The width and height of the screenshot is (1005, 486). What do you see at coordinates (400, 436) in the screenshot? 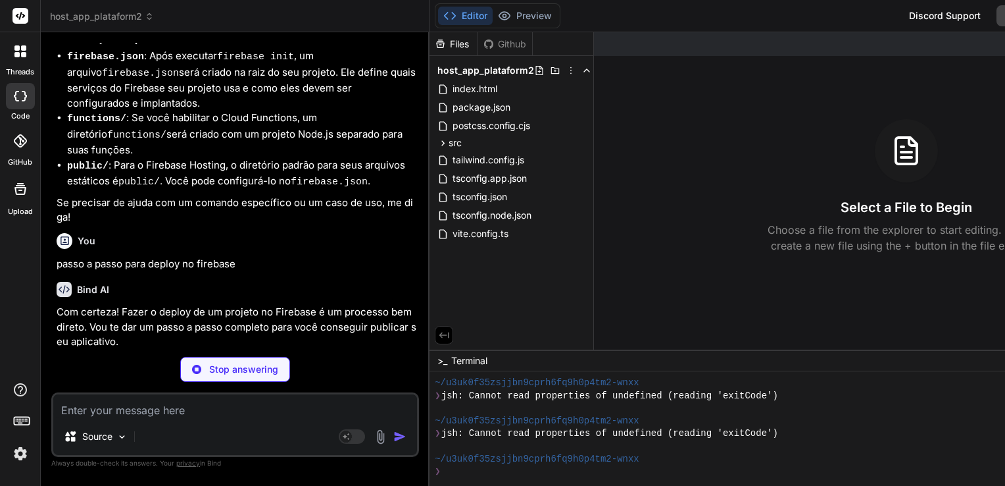
I see `img: icon` at bounding box center [400, 436].